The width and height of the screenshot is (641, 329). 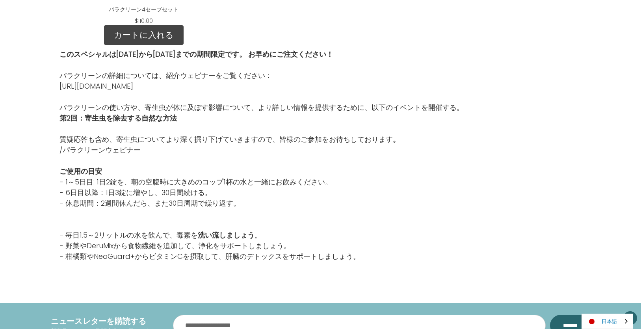 I want to click on h4: ニュースレターを購読する, so click(x=106, y=321).